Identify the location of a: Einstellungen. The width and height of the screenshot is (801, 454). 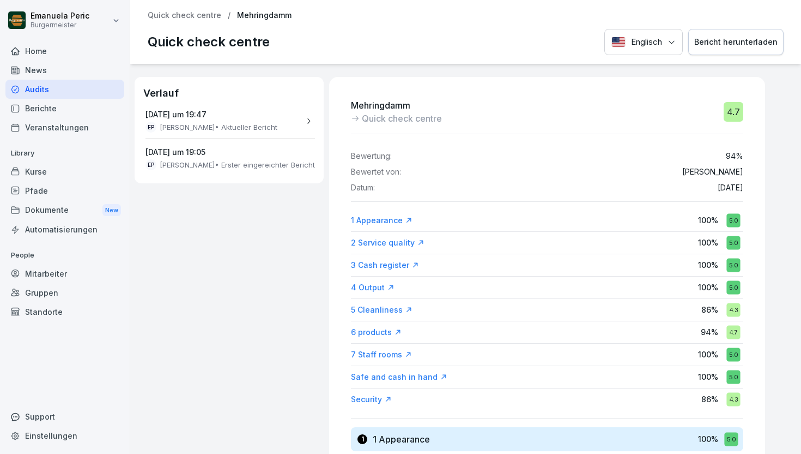
(65, 435).